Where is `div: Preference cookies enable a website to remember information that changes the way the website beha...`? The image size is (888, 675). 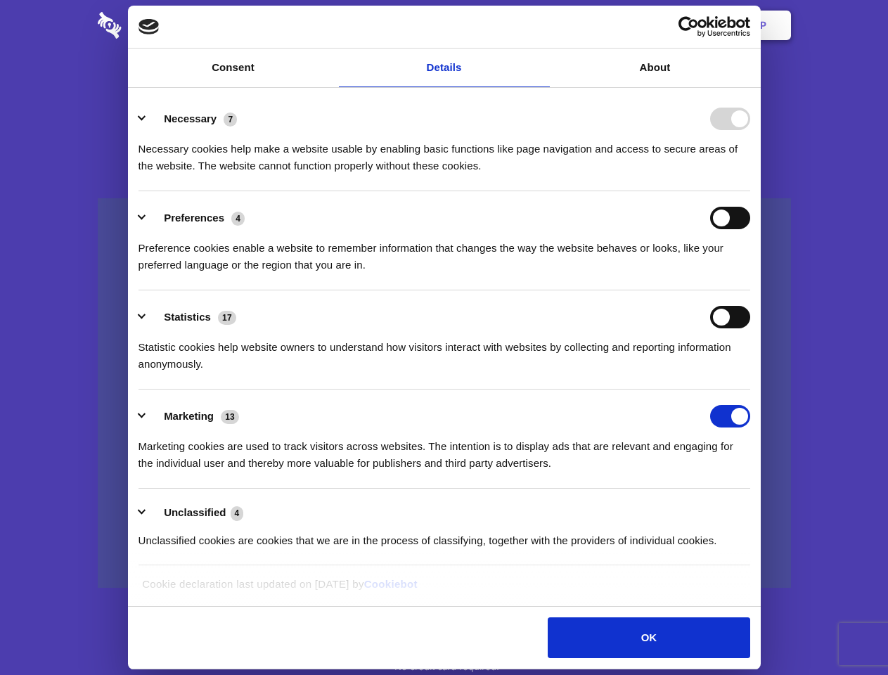
div: Preference cookies enable a website to remember information that changes the way the website beha... is located at coordinates (444, 251).